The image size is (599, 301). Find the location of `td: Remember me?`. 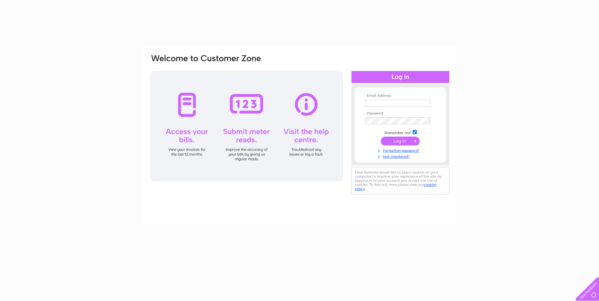

td: Remember me? is located at coordinates (400, 132).